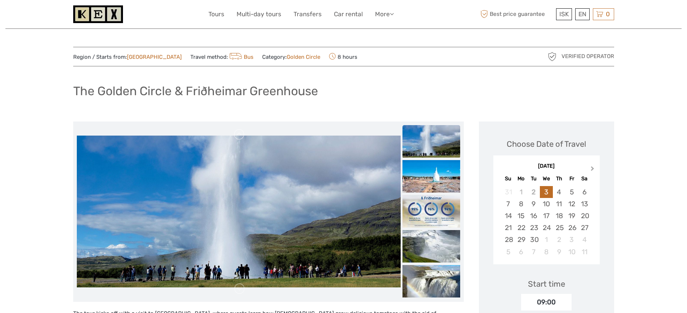 The image size is (687, 313). Describe the element at coordinates (559, 204) in the screenshot. I see `div: Choose Thursday, September 11th, 2025` at that location.